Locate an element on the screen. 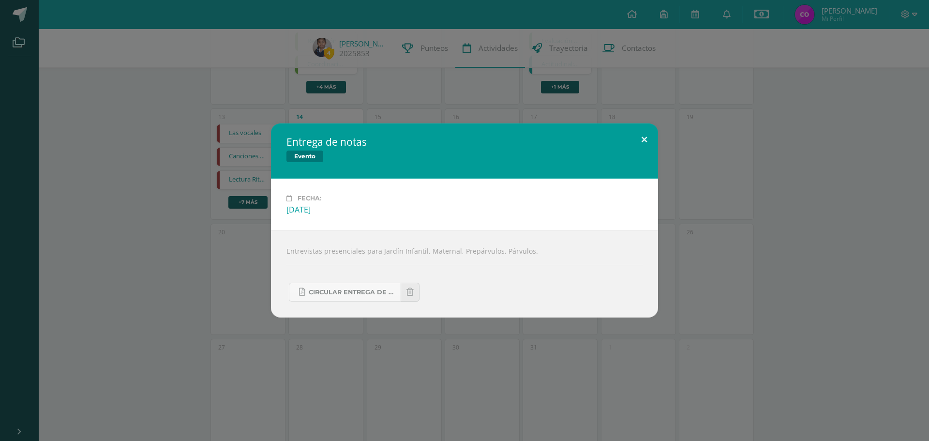  span: Circular Entrega de Notas 4Bloque 2025 JI Pr Pa.pdf is located at coordinates (352, 292).